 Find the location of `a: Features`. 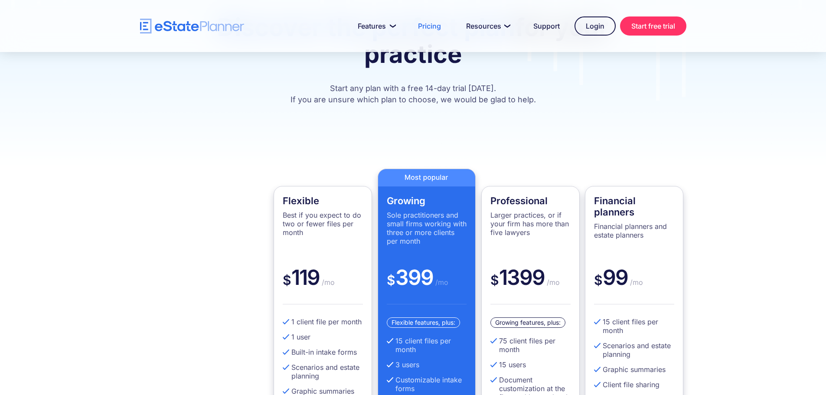

a: Features is located at coordinates (375, 26).